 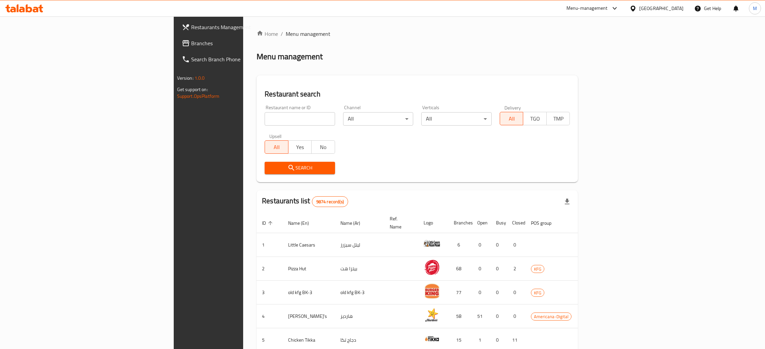 What do you see at coordinates (323, 147) in the screenshot?
I see `button: No` at bounding box center [323, 147].